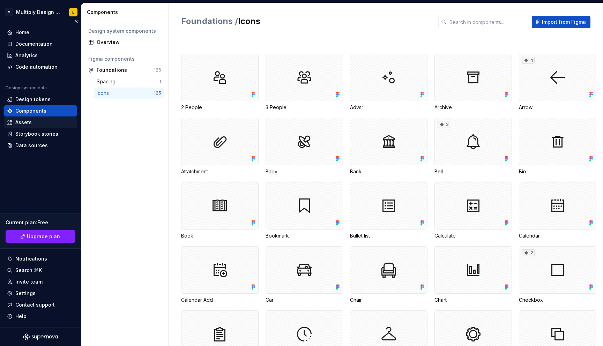 This screenshot has height=346, width=603. Describe the element at coordinates (73, 12) in the screenshot. I see `div: L` at that location.